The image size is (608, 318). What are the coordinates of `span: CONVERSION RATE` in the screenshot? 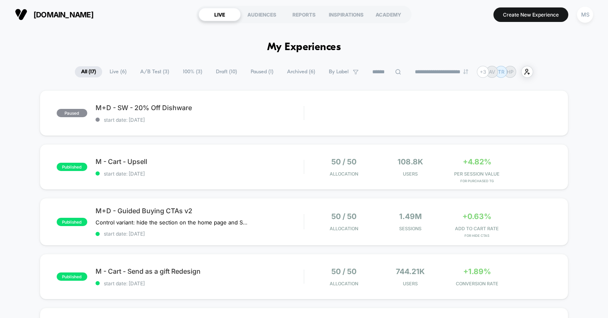 It's located at (477, 283).